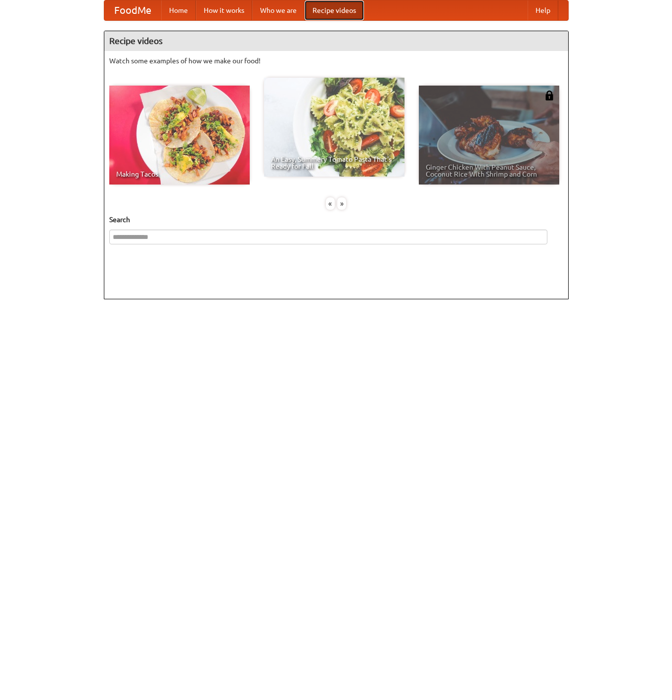  What do you see at coordinates (334, 127) in the screenshot?
I see `a: An Easy, Summery Tomato Pasta That's Ready for Fall` at bounding box center [334, 127].